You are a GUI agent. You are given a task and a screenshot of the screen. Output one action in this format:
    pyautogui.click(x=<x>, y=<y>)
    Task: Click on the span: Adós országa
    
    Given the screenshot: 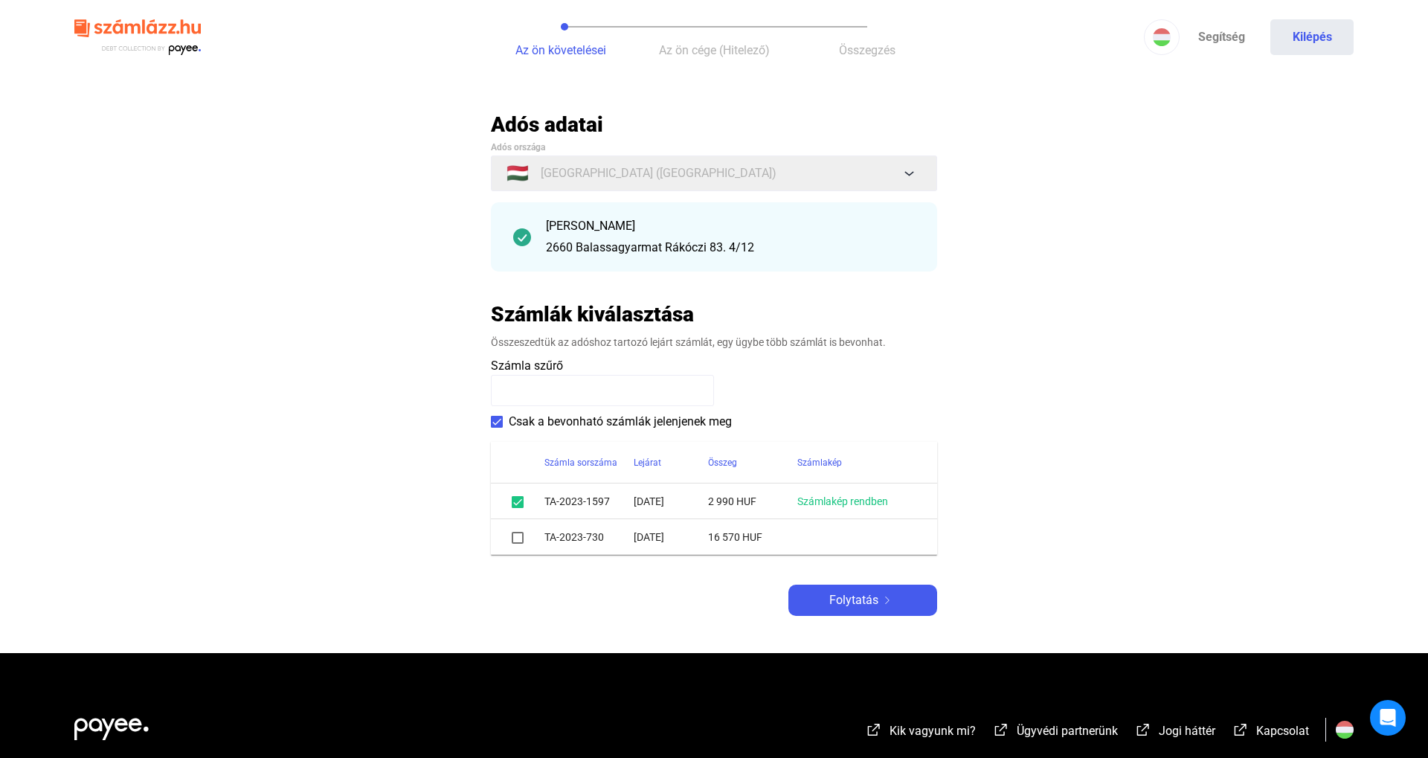 What is the action you would take?
    pyautogui.click(x=518, y=147)
    